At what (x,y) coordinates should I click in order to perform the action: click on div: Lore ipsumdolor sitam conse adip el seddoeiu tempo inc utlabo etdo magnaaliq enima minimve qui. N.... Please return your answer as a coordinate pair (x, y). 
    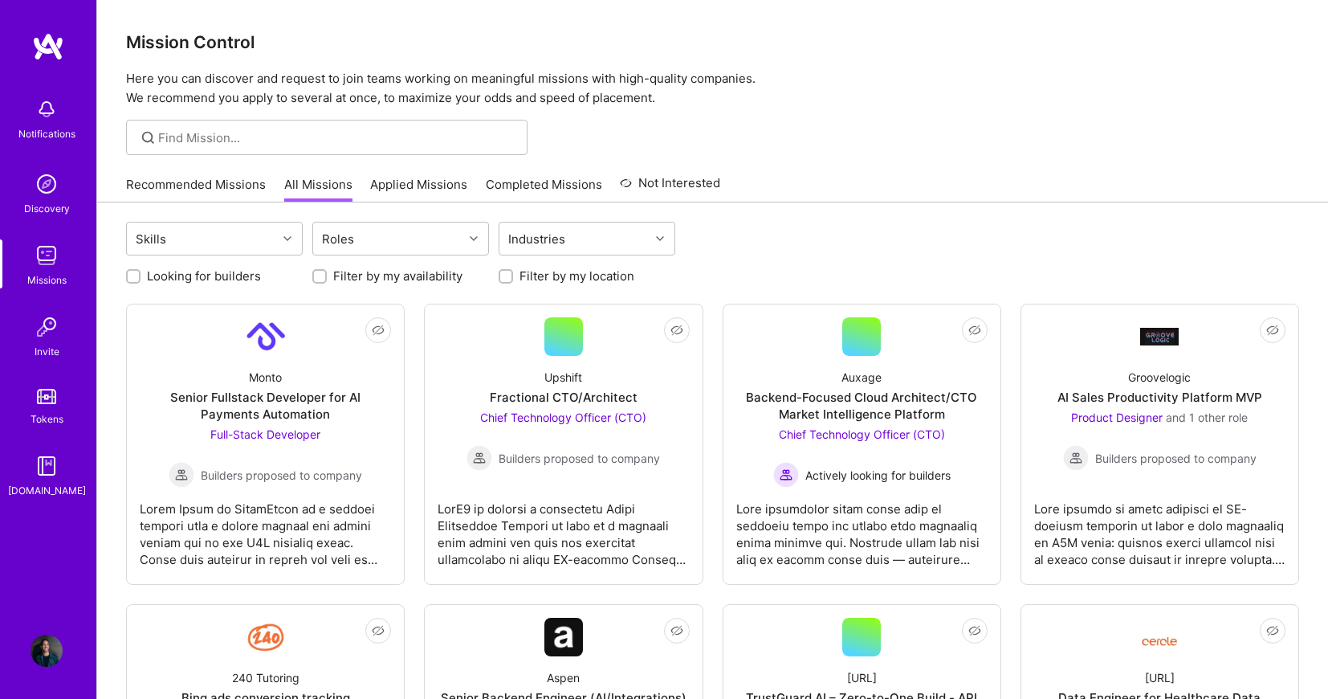
    Looking at the image, I should click on (861, 527).